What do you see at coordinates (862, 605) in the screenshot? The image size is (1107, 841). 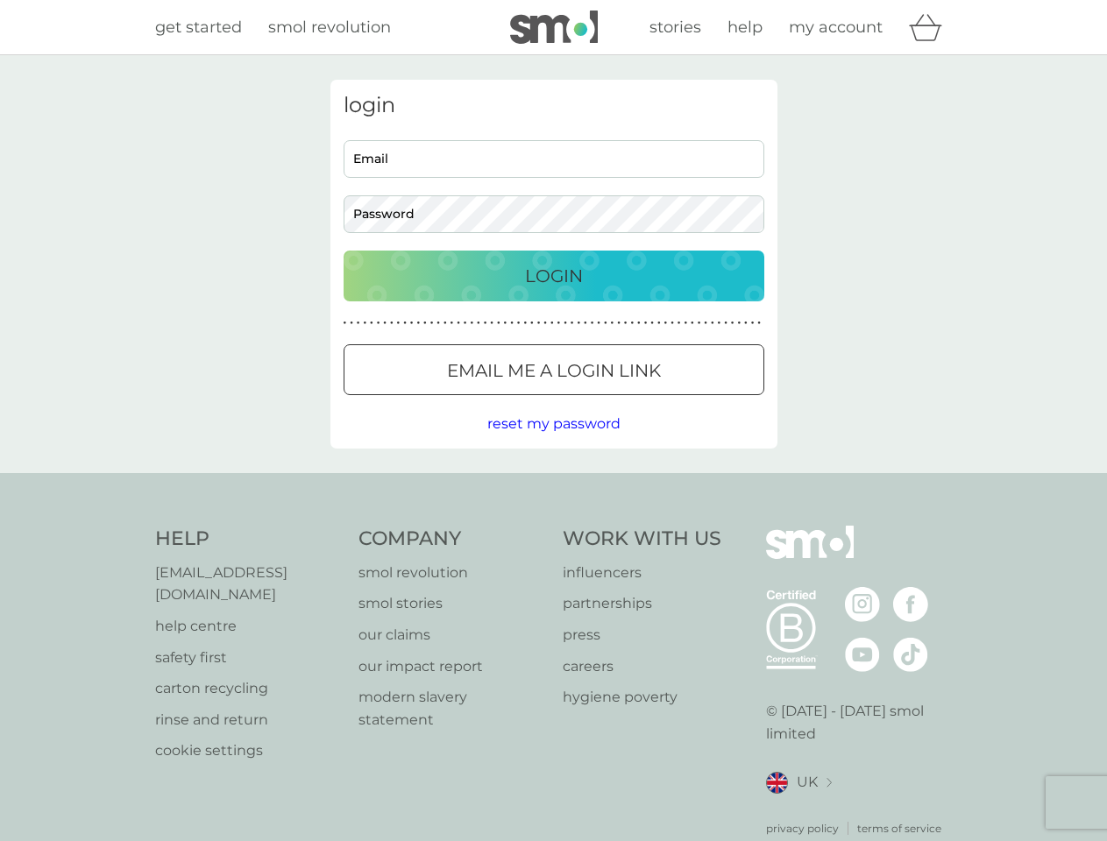 I see `img: visit the smol Instagram page` at bounding box center [862, 605].